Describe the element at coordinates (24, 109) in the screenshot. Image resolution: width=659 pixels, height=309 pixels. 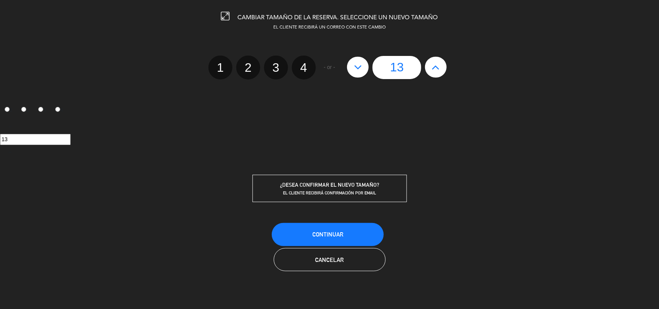
I see `input: 2` at that location.